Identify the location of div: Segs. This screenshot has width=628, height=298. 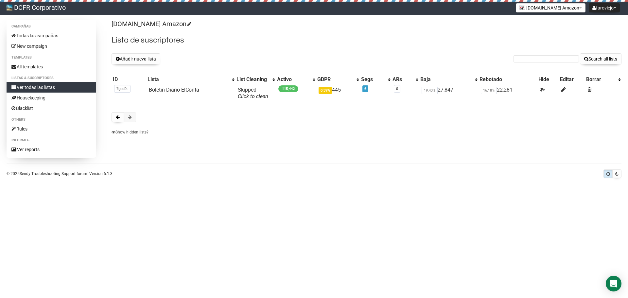
(373, 79).